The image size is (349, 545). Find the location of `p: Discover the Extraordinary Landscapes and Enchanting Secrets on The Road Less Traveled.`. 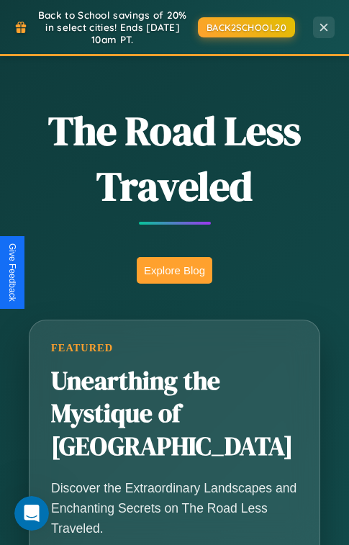

p: Discover the Extraordinary Landscapes and Enchanting Secrets on The Road Less Traveled. is located at coordinates (174, 508).